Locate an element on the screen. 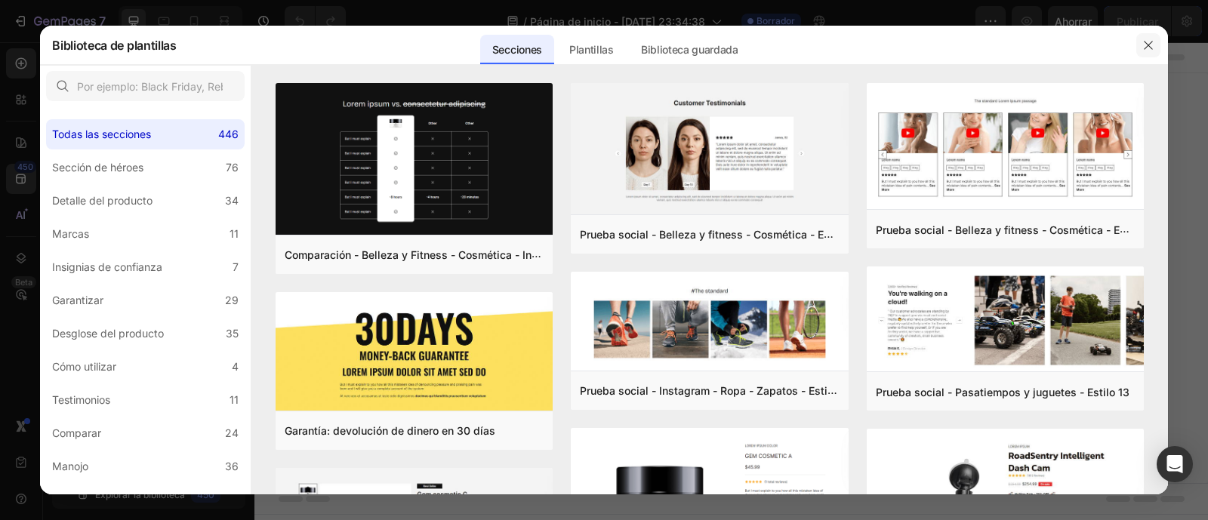 This screenshot has width=1208, height=520. font: 29 is located at coordinates (232, 300).